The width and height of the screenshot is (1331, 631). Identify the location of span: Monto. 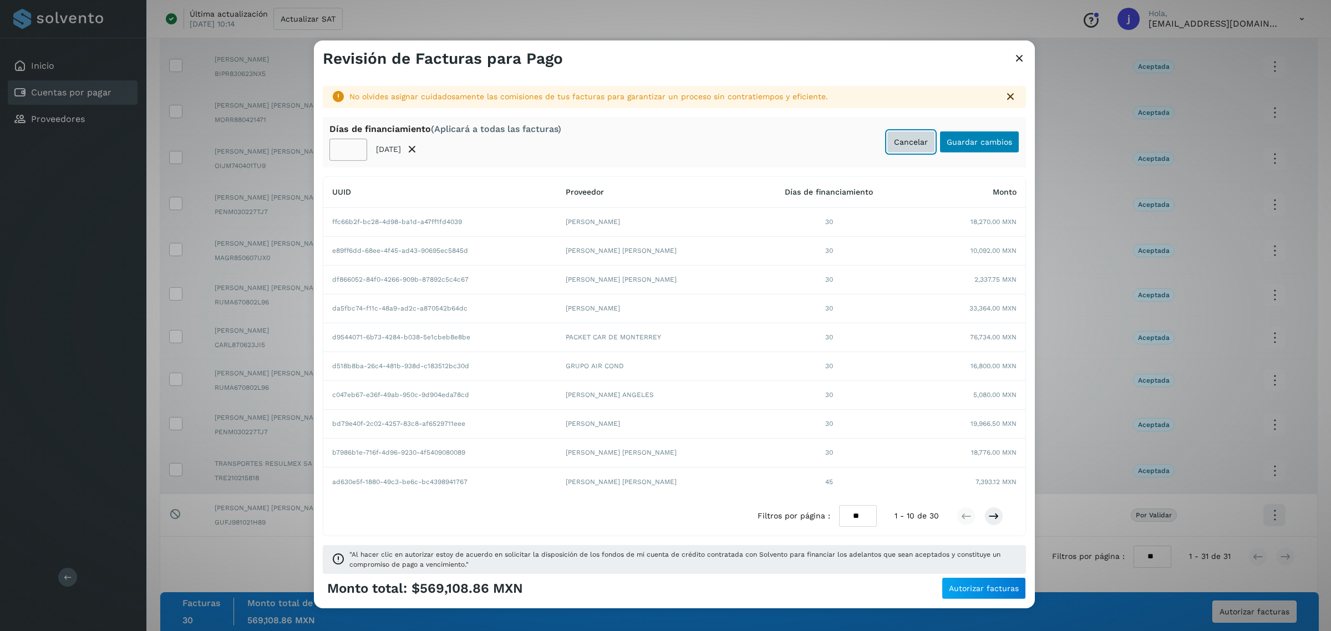
(1004, 192).